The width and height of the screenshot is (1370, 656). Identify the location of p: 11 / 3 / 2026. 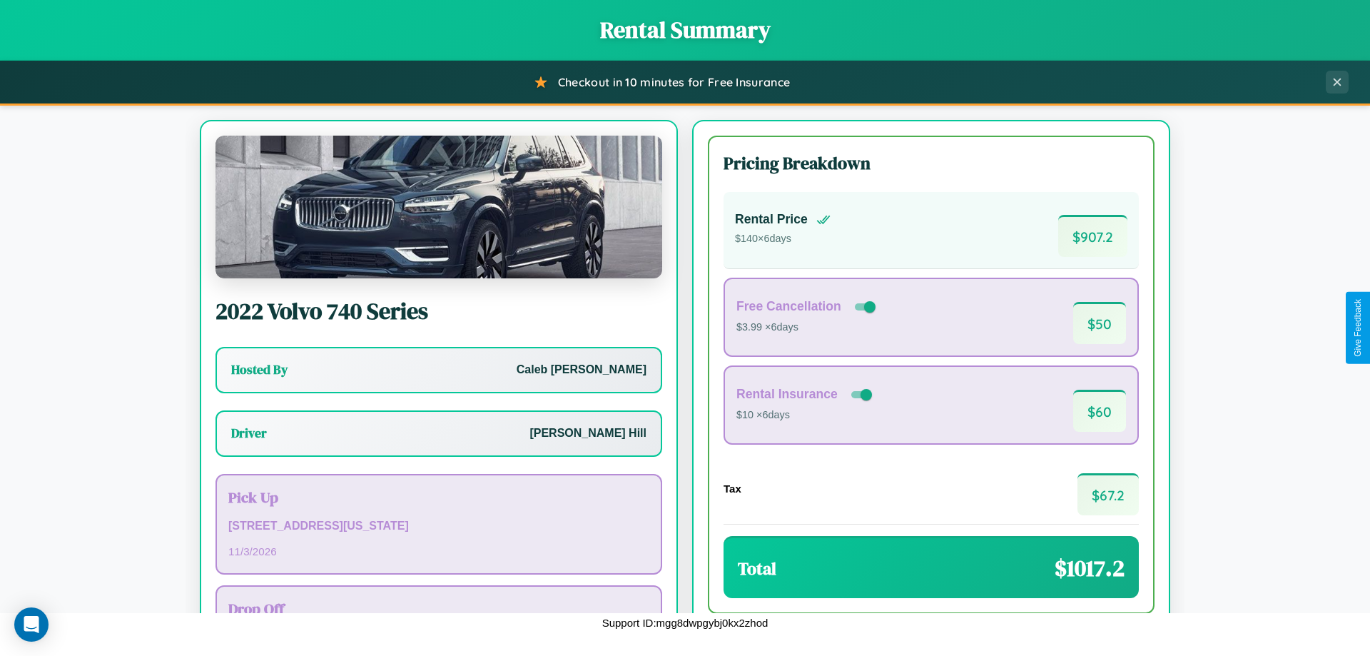
(439, 551).